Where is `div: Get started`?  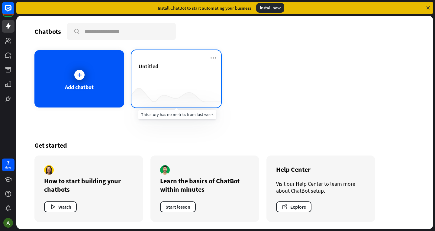
div: Get started is located at coordinates (225, 145).